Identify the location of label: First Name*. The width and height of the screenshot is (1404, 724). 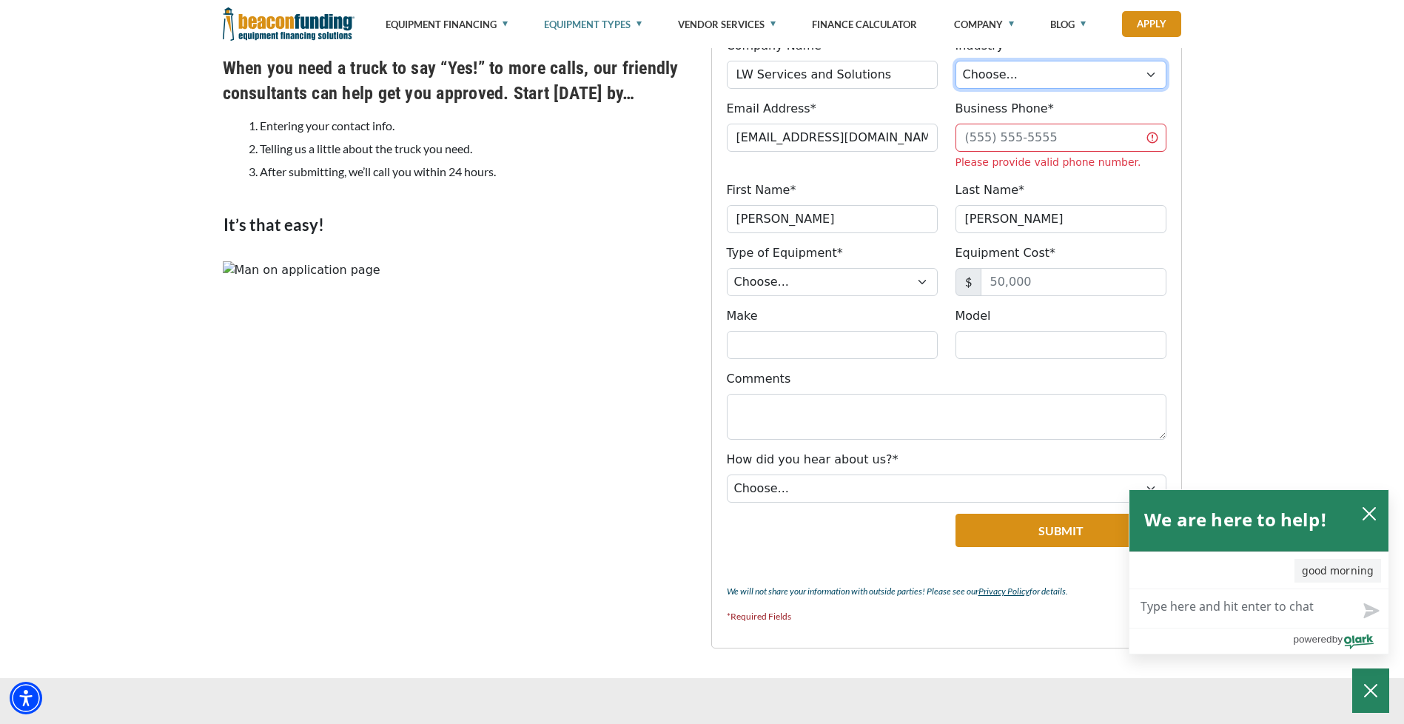
(762, 190).